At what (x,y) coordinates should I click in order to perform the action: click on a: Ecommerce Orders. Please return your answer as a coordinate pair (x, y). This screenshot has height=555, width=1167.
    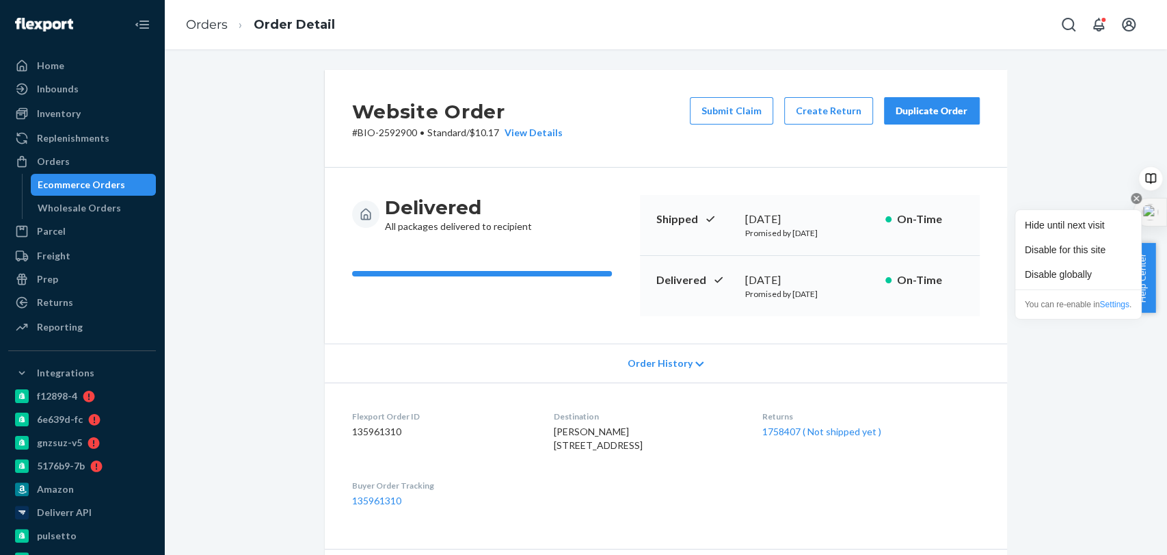
    Looking at the image, I should click on (94, 185).